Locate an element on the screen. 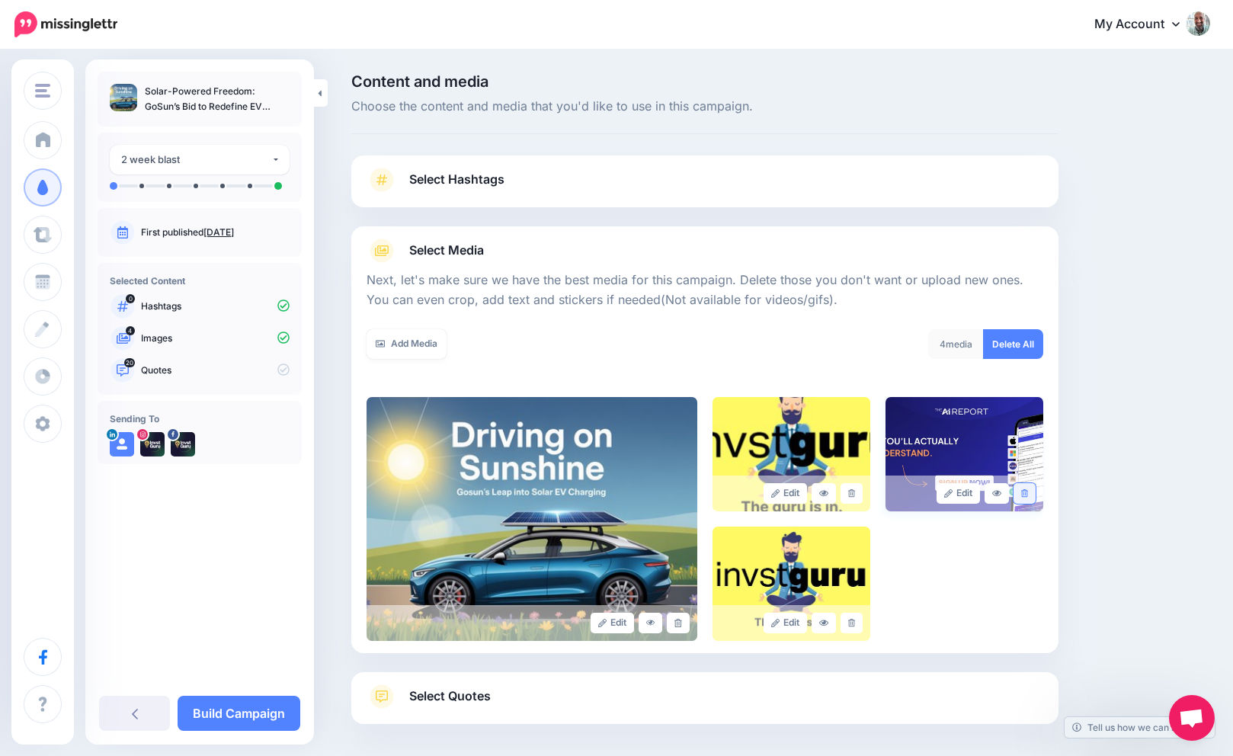  span: Content and media is located at coordinates (705, 82).